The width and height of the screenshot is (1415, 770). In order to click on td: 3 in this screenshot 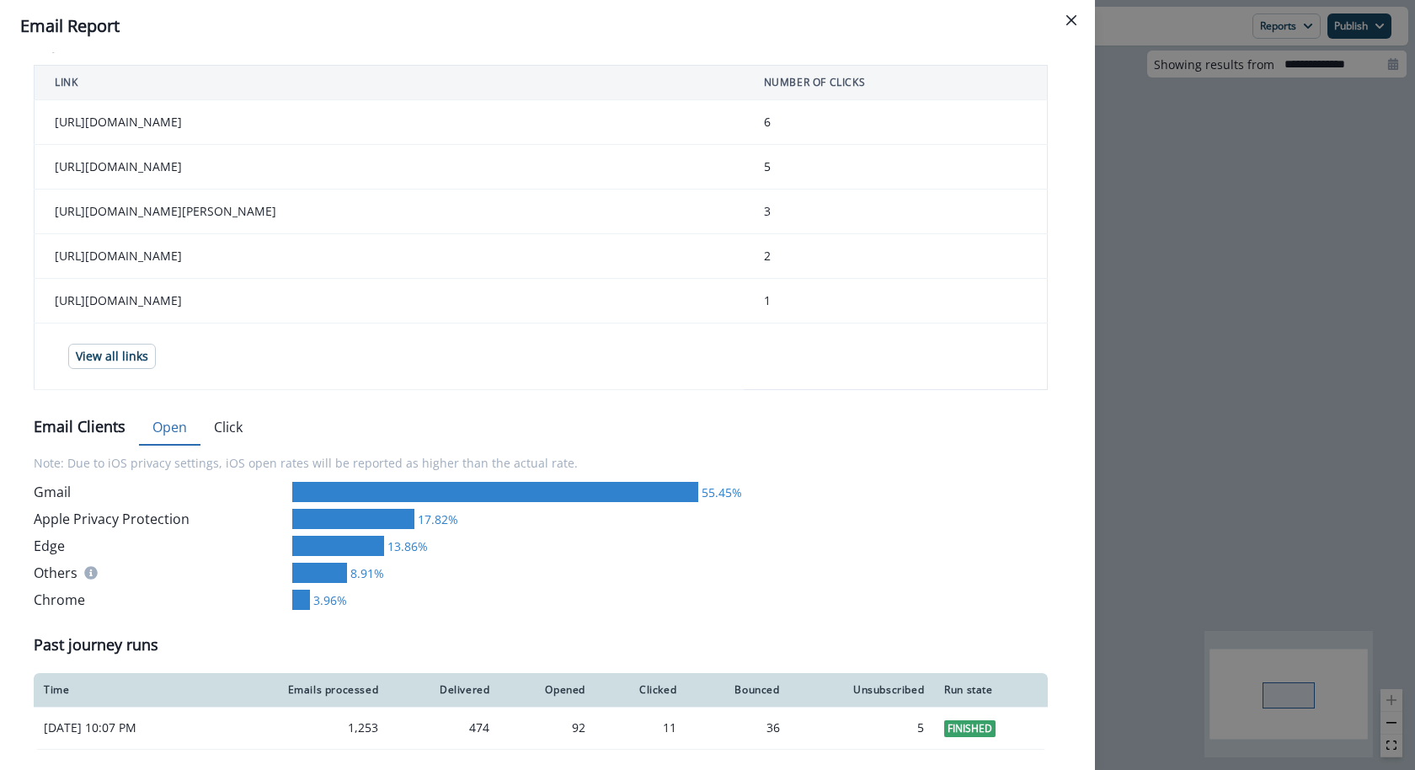, I will do `click(895, 211)`.